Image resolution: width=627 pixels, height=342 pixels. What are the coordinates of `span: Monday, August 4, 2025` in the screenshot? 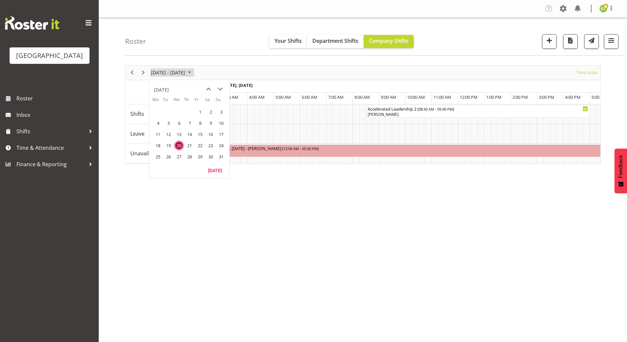 It's located at (158, 123).